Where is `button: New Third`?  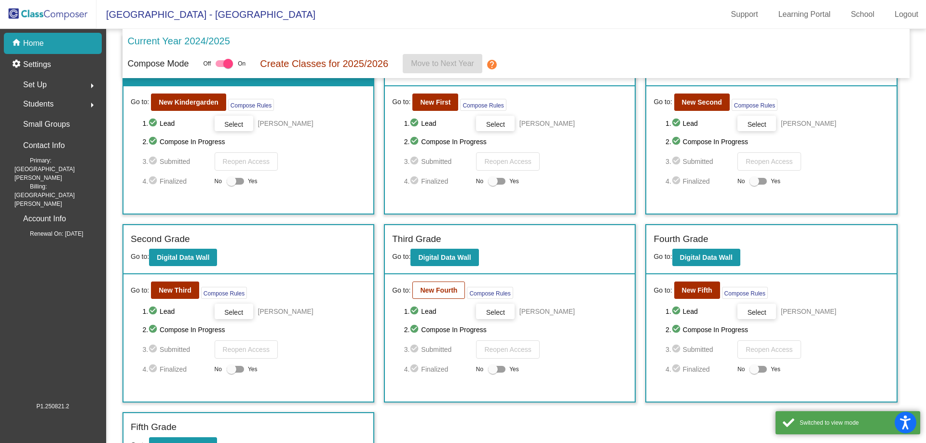 button: New Third is located at coordinates (175, 290).